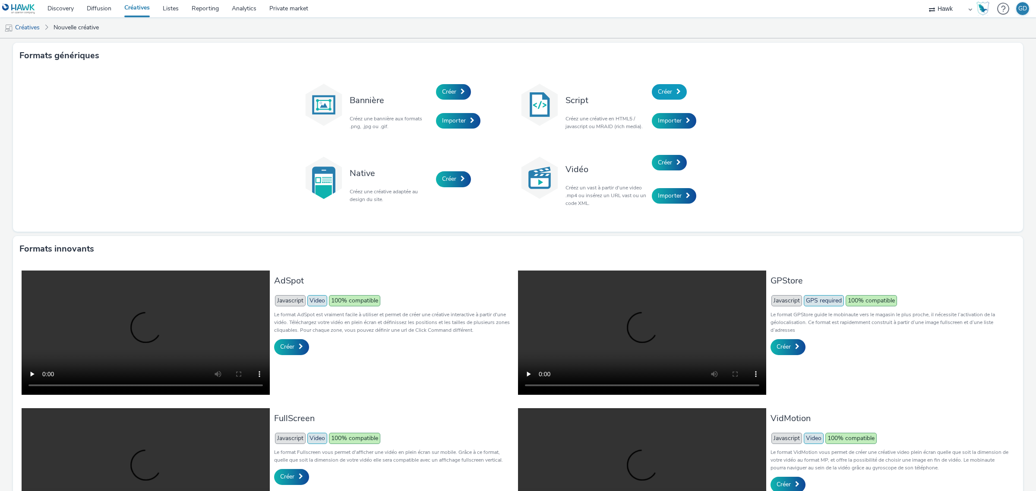  Describe the element at coordinates (391, 123) in the screenshot. I see `p: Créez une bannière aux formats .png, .jpg ou .gif.` at that location.